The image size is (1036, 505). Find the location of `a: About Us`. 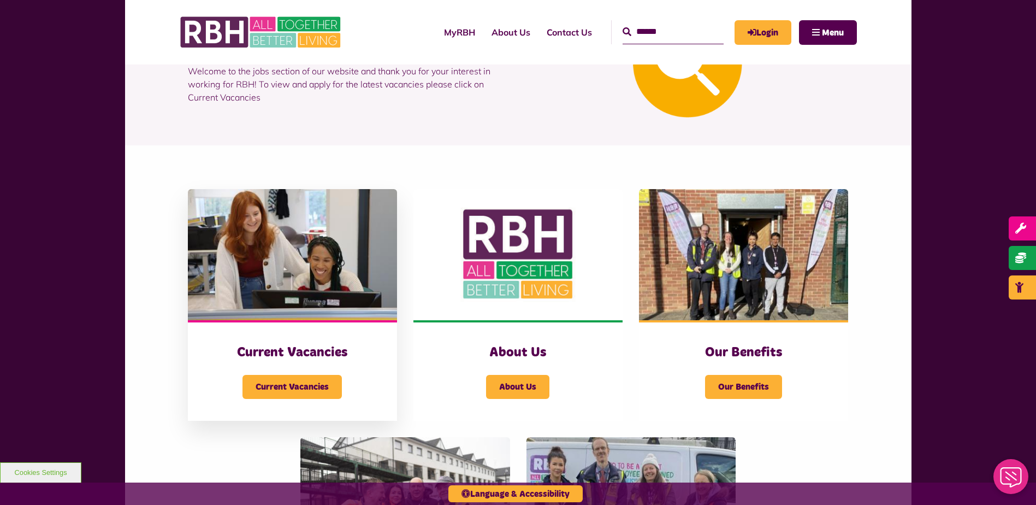

a: About Us is located at coordinates (511, 32).